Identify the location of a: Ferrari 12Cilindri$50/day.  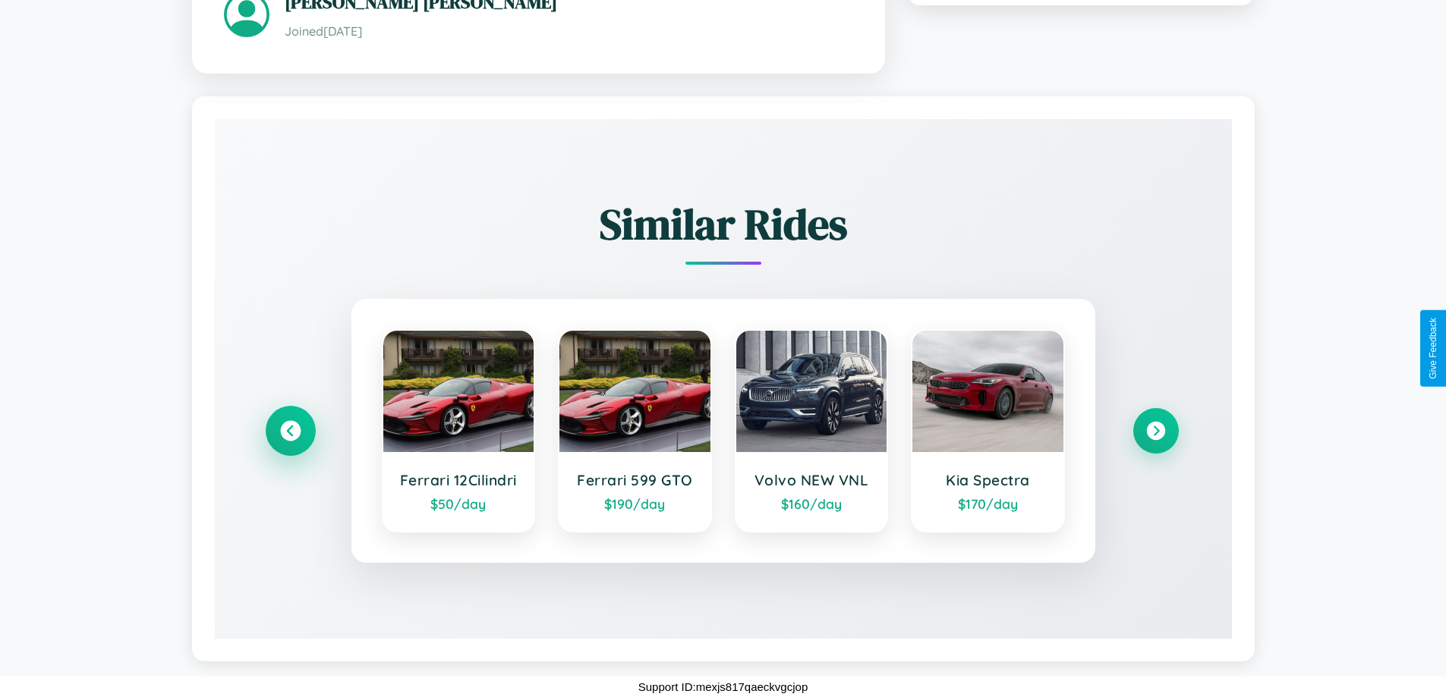
(458, 431).